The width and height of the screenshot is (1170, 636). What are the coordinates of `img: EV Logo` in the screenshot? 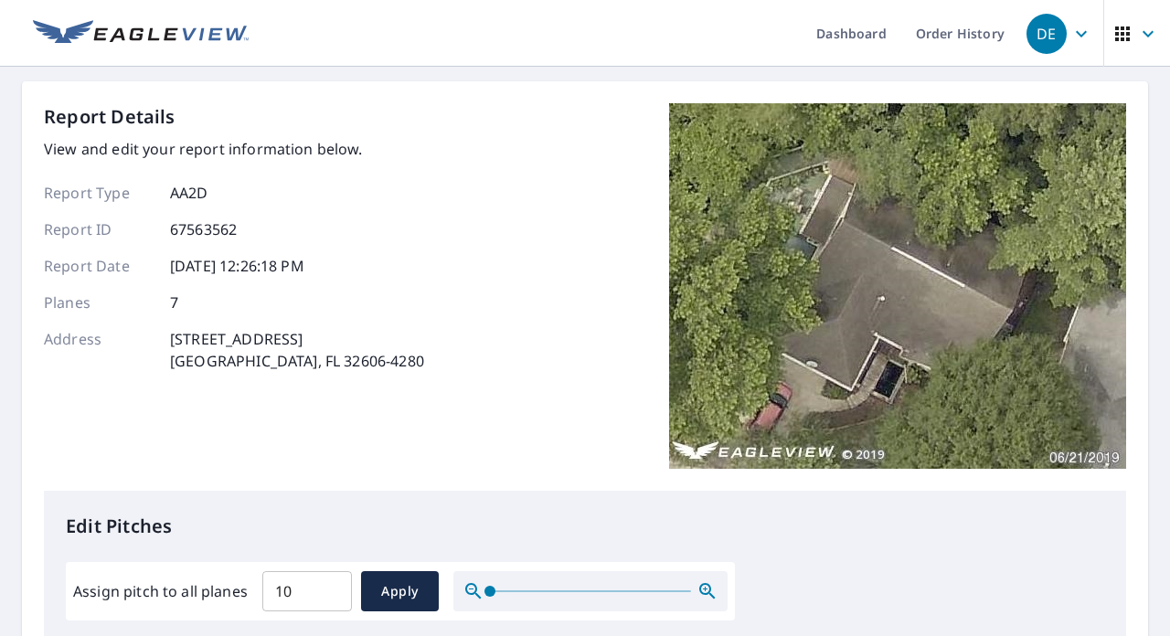 It's located at (141, 34).